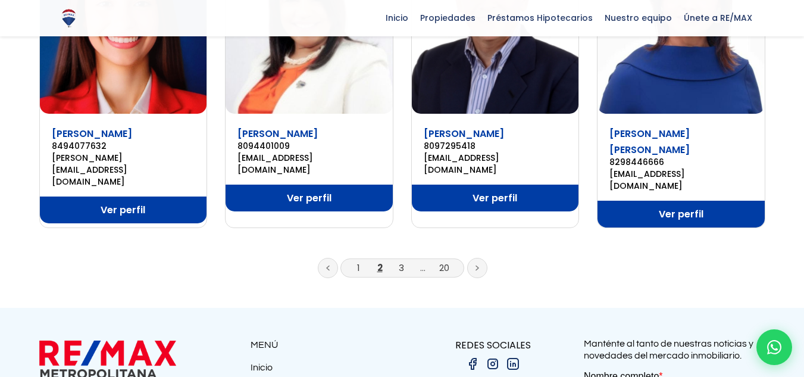  Describe the element at coordinates (495, 146) in the screenshot. I see `a: 8097295418` at that location.